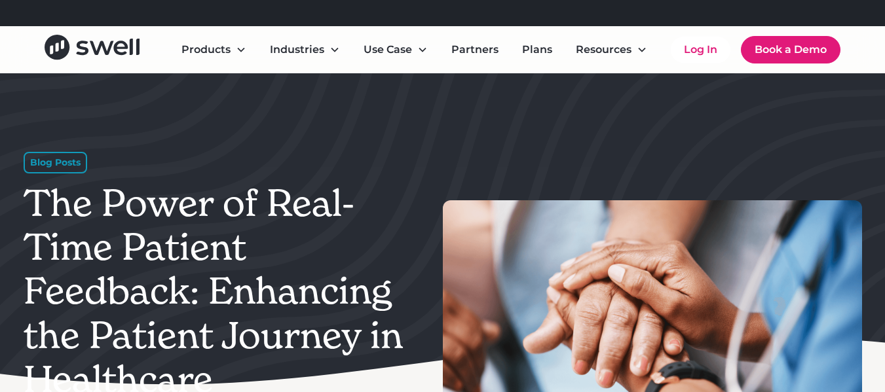  Describe the element at coordinates (475, 50) in the screenshot. I see `a: Partners` at that location.